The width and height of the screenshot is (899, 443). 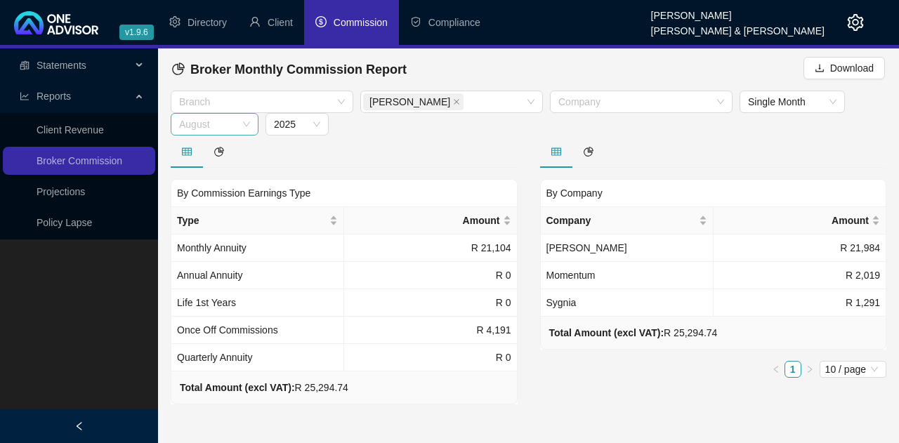 What do you see at coordinates (25, 96) in the screenshot?
I see `span: line-chart` at bounding box center [25, 96].